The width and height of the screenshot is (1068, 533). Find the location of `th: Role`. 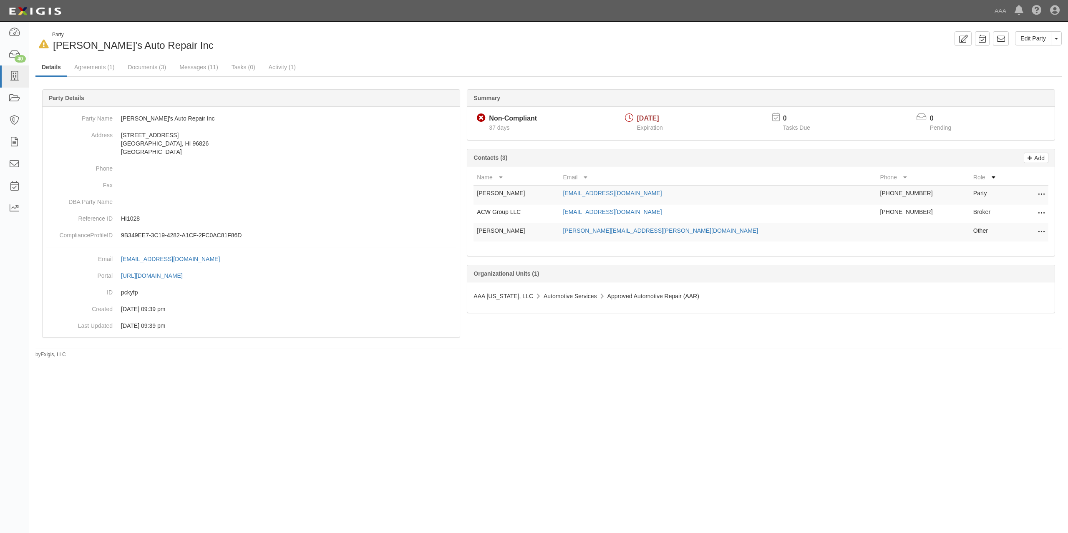

th: Role is located at coordinates (993, 177).